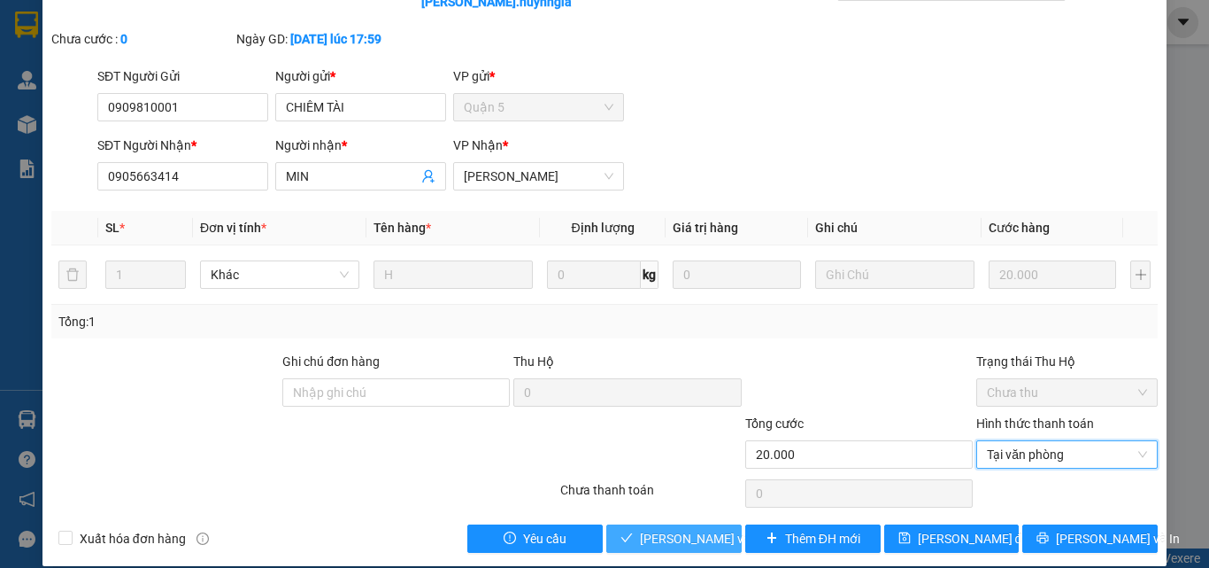  What do you see at coordinates (280, 274) in the screenshot?
I see `span: Khác` at bounding box center [280, 274].